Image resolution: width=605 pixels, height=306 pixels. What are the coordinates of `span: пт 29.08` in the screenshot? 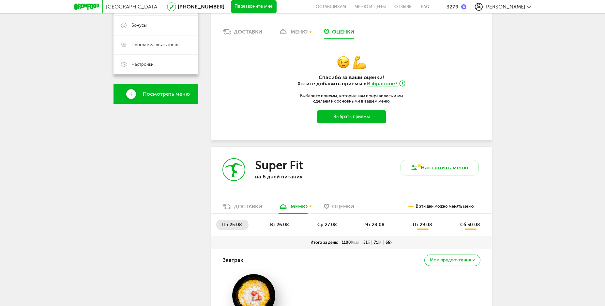 It's located at (422, 225).